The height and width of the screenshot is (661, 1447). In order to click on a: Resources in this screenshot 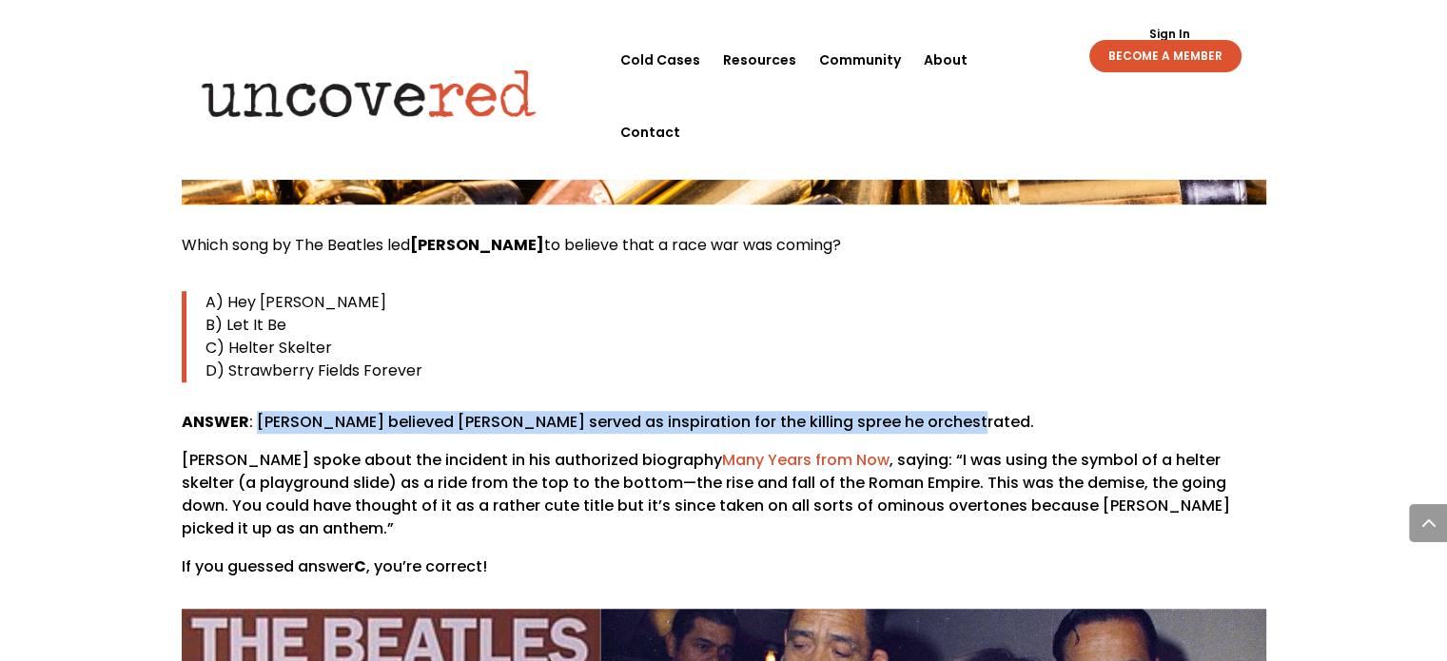, I will do `click(759, 60)`.